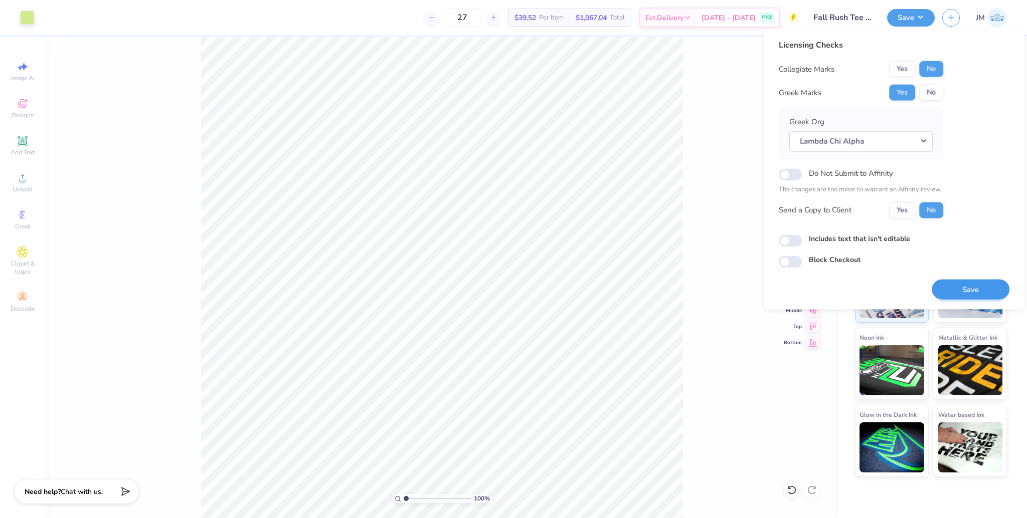  I want to click on label: Includes text that isn't editable, so click(859, 238).